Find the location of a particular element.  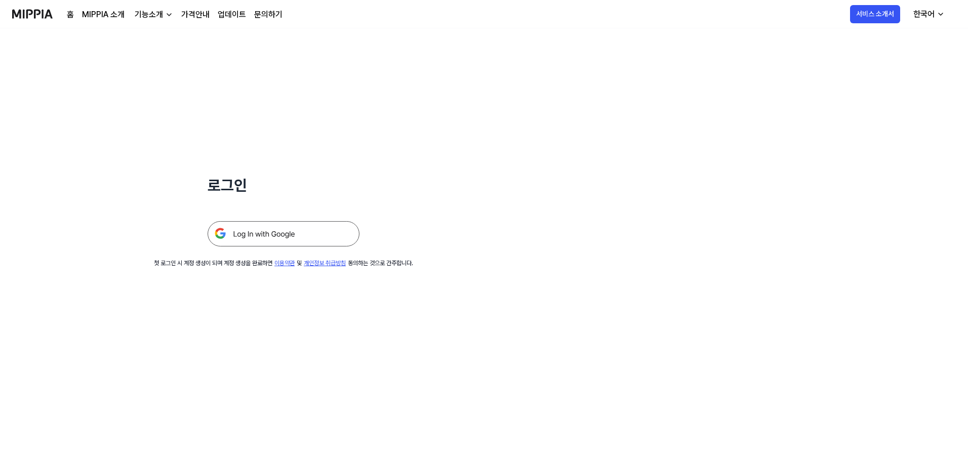

a: 문의하기 is located at coordinates (268, 15).